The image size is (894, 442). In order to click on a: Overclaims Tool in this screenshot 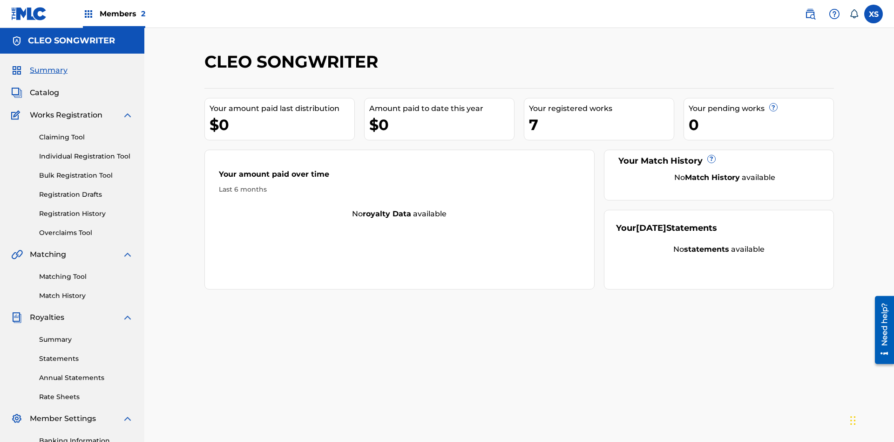, I will do `click(86, 232)`.